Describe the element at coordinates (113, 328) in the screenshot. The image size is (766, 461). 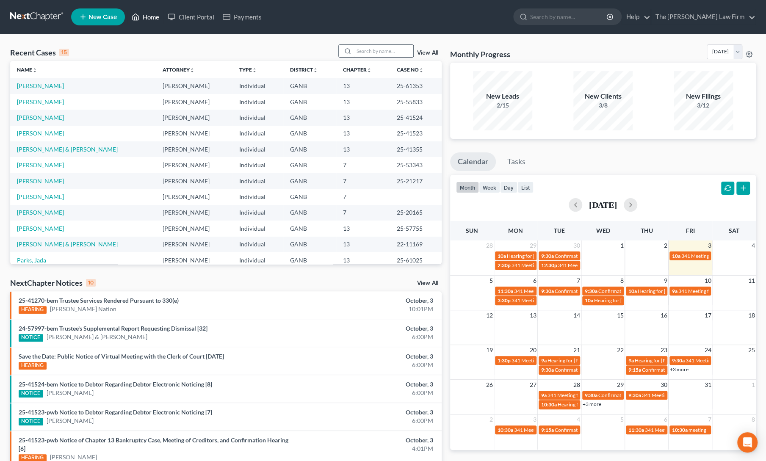
I see `a: 24-57997-bem Trustee's Supplemental Report Requesting Dismissal [32]` at that location.